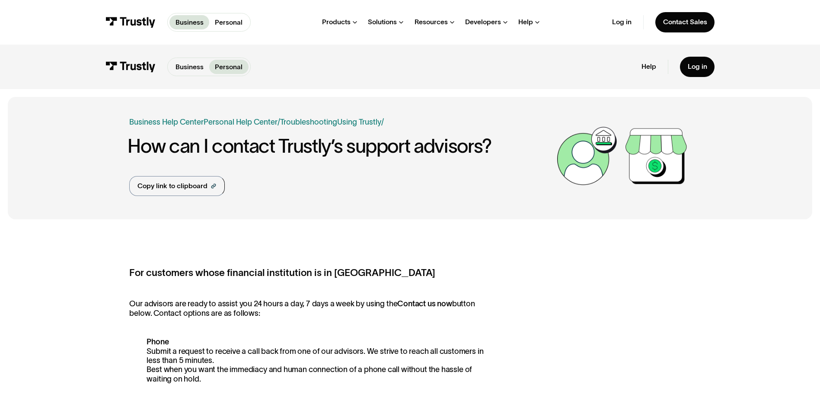 This screenshot has height=398, width=820. I want to click on strong: Phone, so click(157, 341).